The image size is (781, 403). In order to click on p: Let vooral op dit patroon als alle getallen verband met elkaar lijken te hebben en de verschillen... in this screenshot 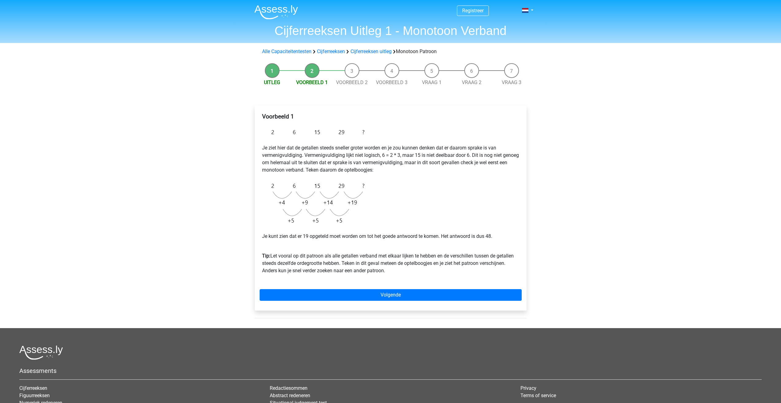, I will do `click(390, 260)`.